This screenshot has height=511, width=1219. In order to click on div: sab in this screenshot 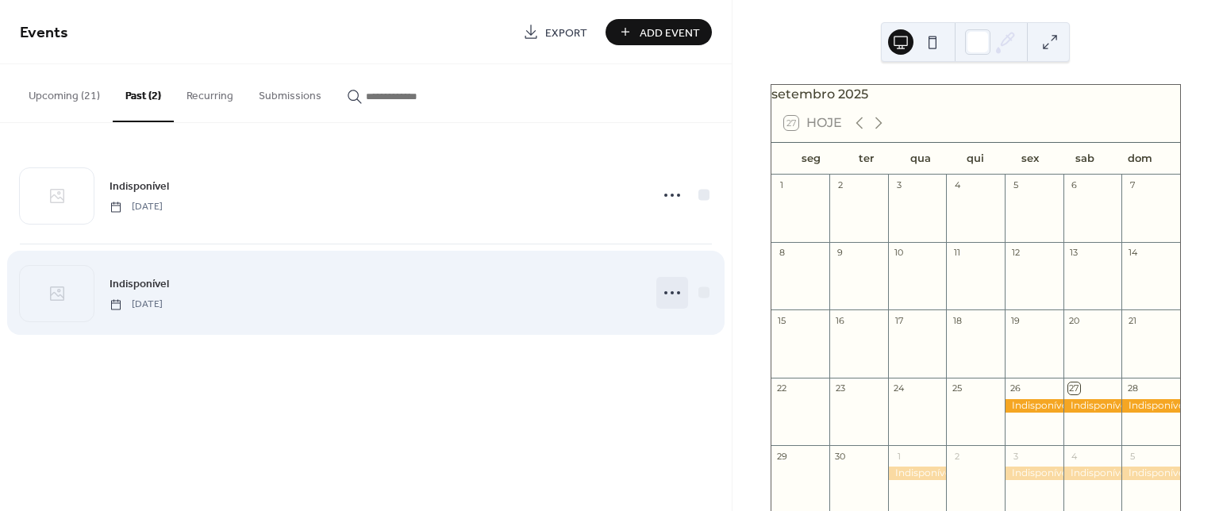, I will do `click(1085, 159)`.